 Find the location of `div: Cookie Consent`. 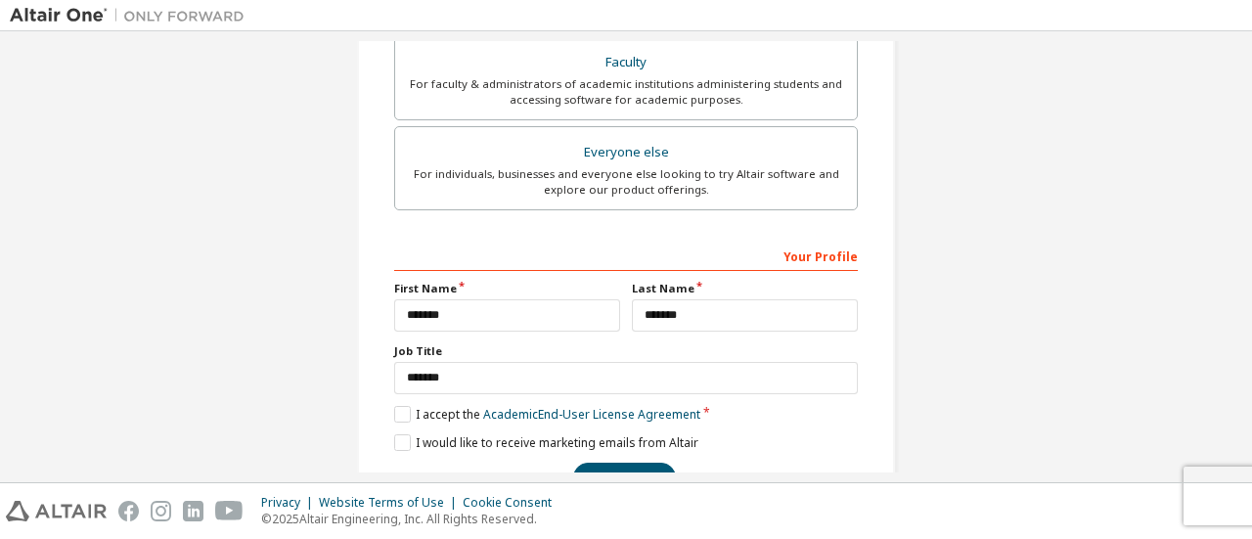

div: Cookie Consent is located at coordinates (513, 503).